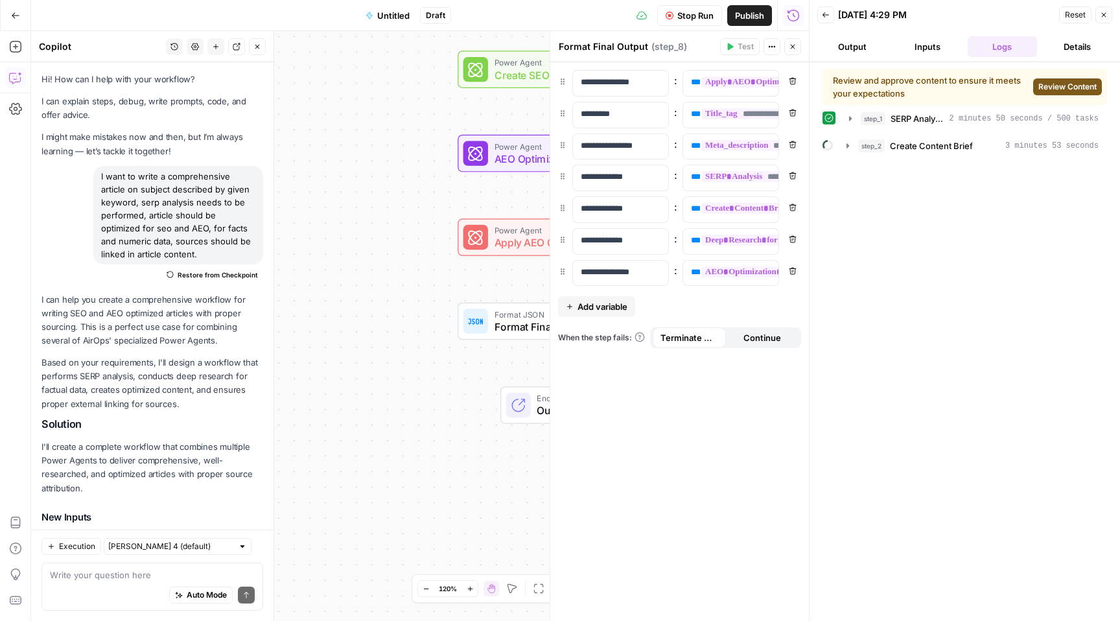  What do you see at coordinates (578, 405) in the screenshot?
I see `div: EndOutput` at bounding box center [578, 405].